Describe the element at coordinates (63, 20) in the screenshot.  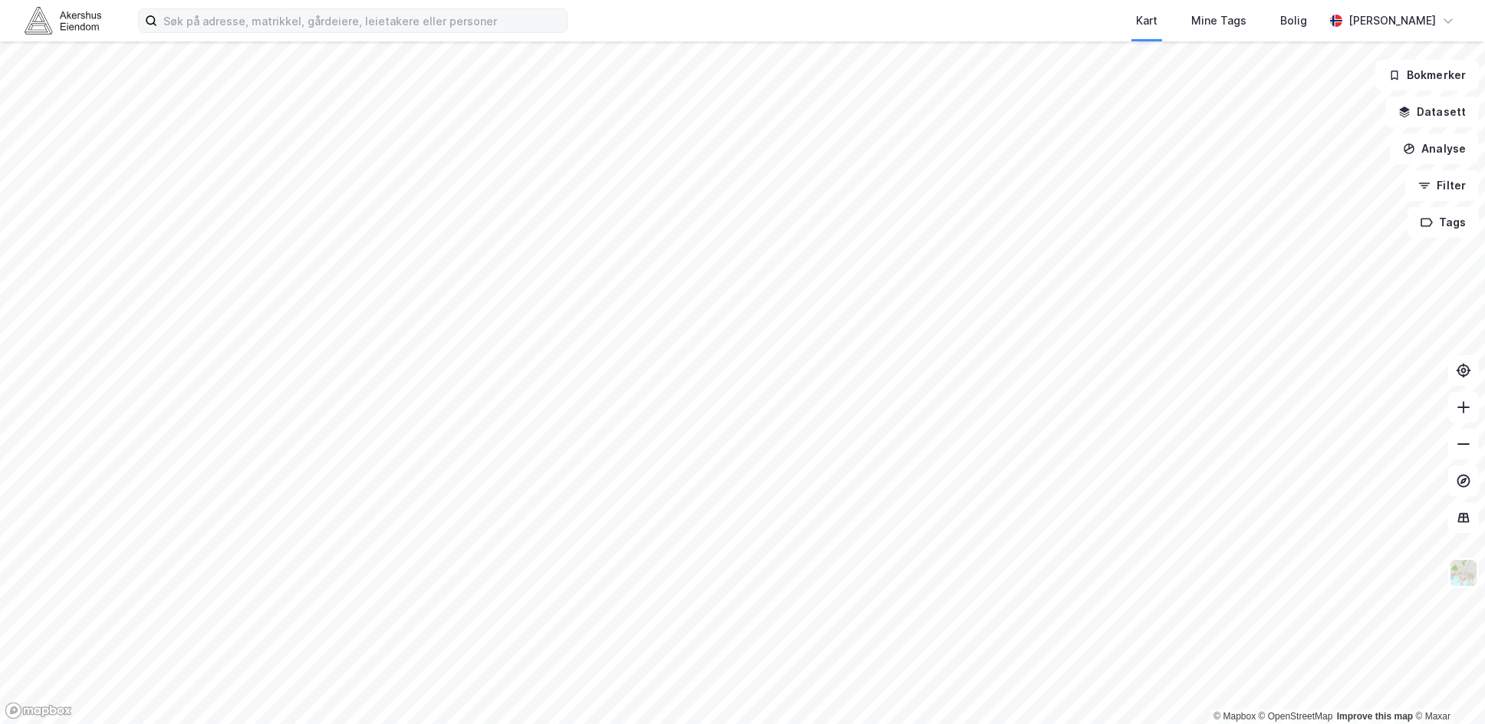
I see `img: akershus-eiendom-logo.9091f326c980b4bce74ccdd9f866810c.svg` at that location.